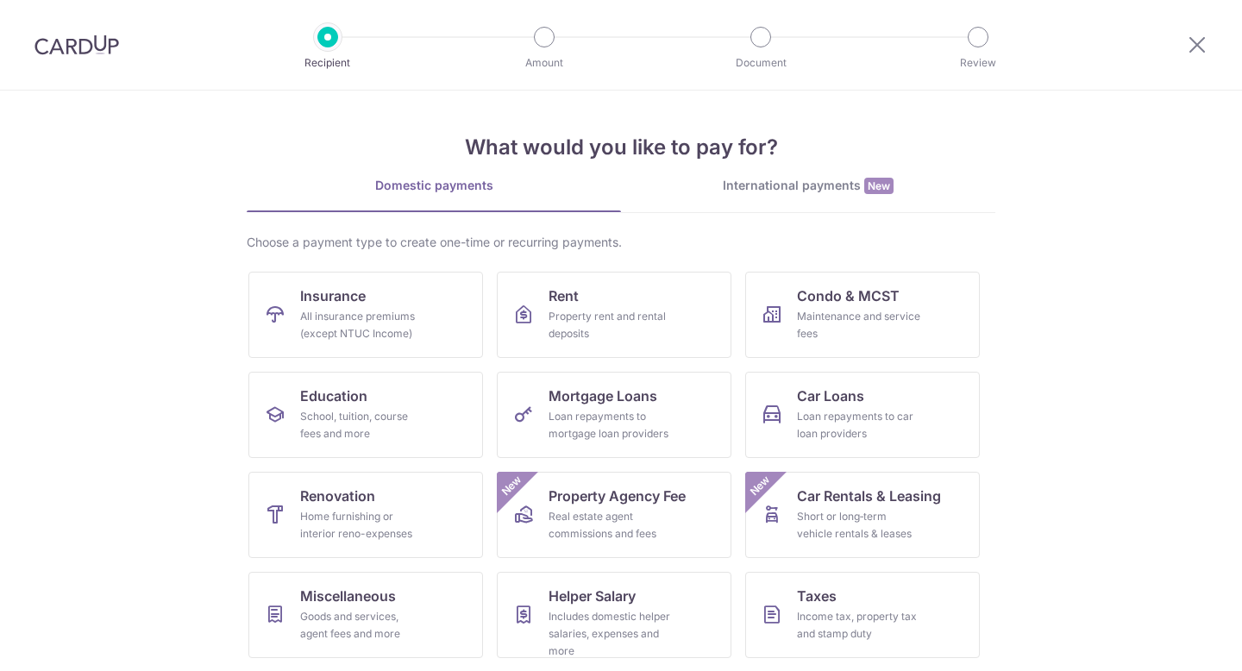  What do you see at coordinates (614, 615) in the screenshot?
I see `a: Helper SalaryIncludes domestic helper salaries, expenses and more` at bounding box center [614, 615].